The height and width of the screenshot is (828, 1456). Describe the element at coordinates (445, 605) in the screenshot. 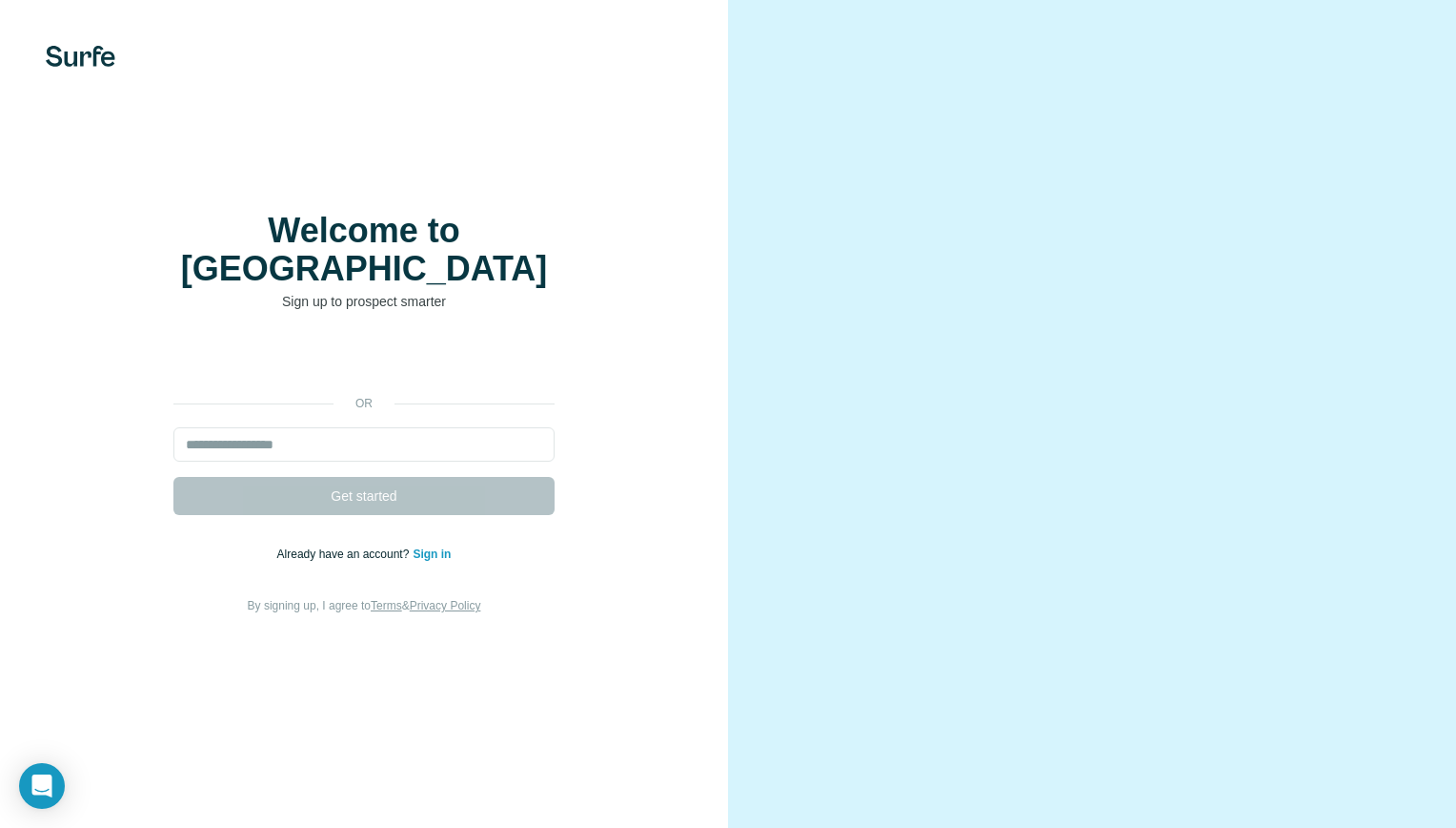

I see `a: Privacy Policy` at that location.